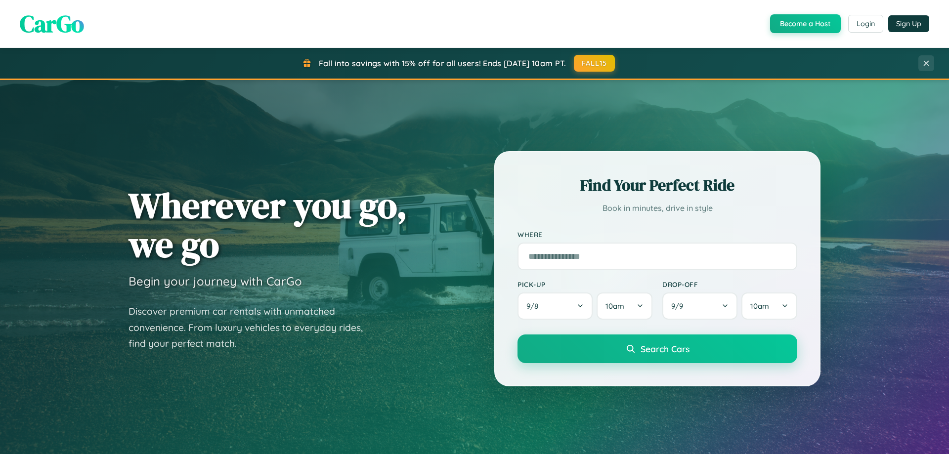 Image resolution: width=949 pixels, height=454 pixels. What do you see at coordinates (595, 63) in the screenshot?
I see `button: FALL15` at bounding box center [595, 63].